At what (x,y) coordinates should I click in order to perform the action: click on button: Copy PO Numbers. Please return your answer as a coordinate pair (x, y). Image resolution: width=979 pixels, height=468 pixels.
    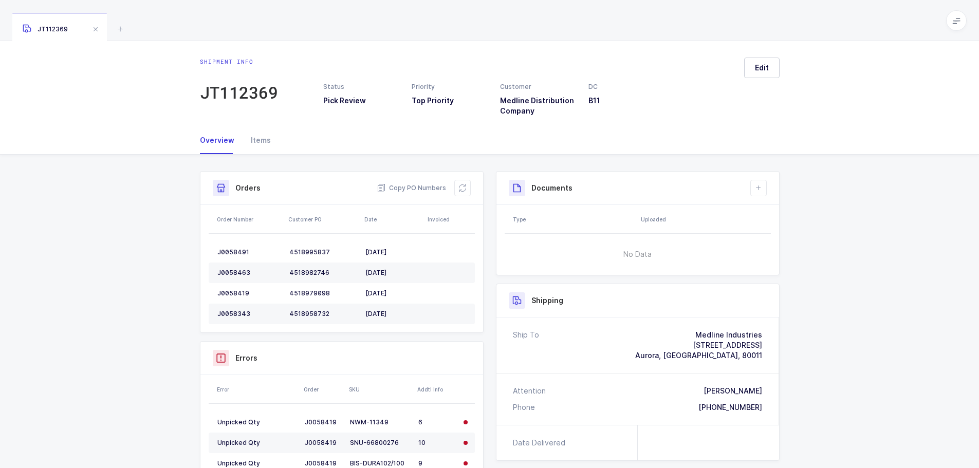
    Looking at the image, I should click on (411, 188).